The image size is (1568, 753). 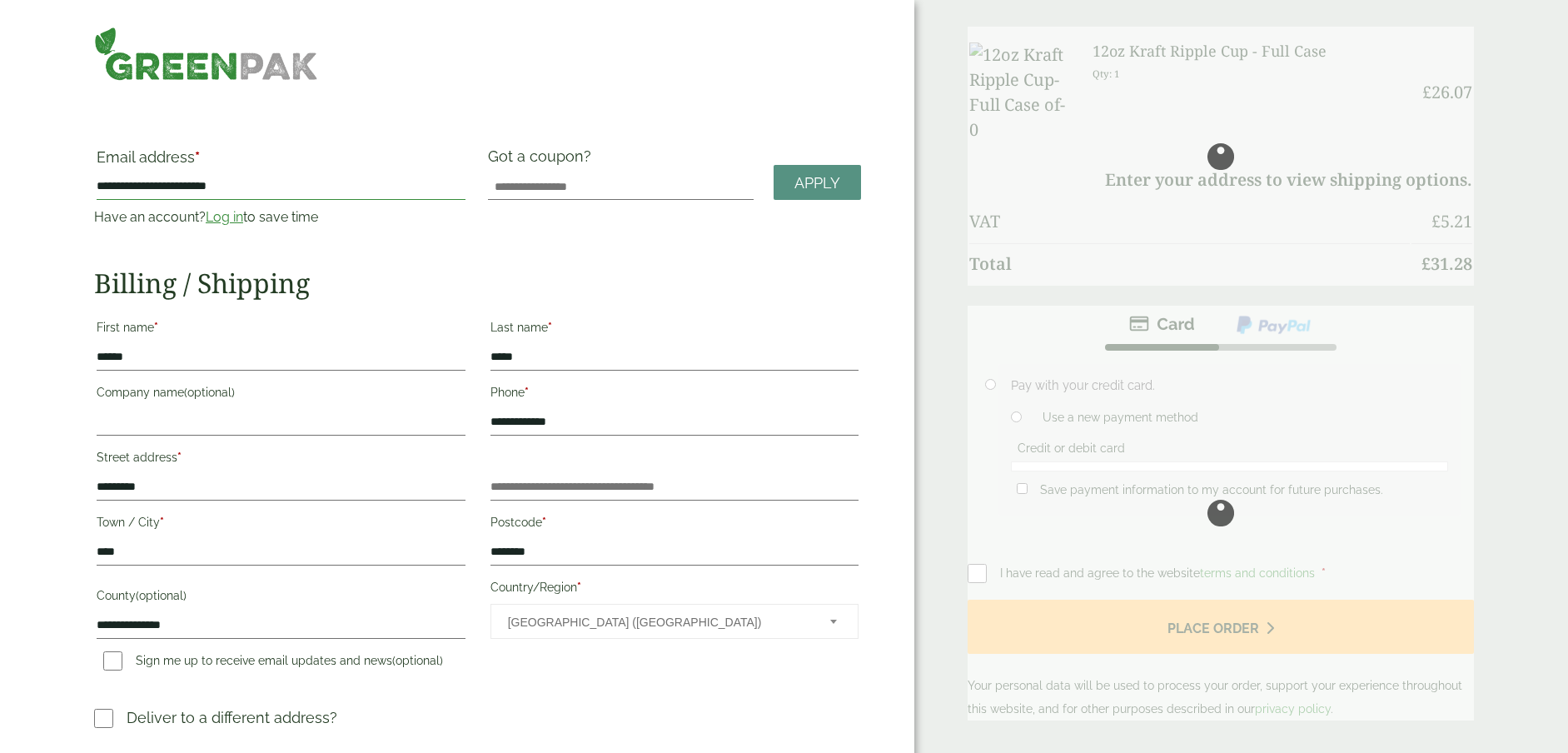 I want to click on label: Email address, so click(x=281, y=161).